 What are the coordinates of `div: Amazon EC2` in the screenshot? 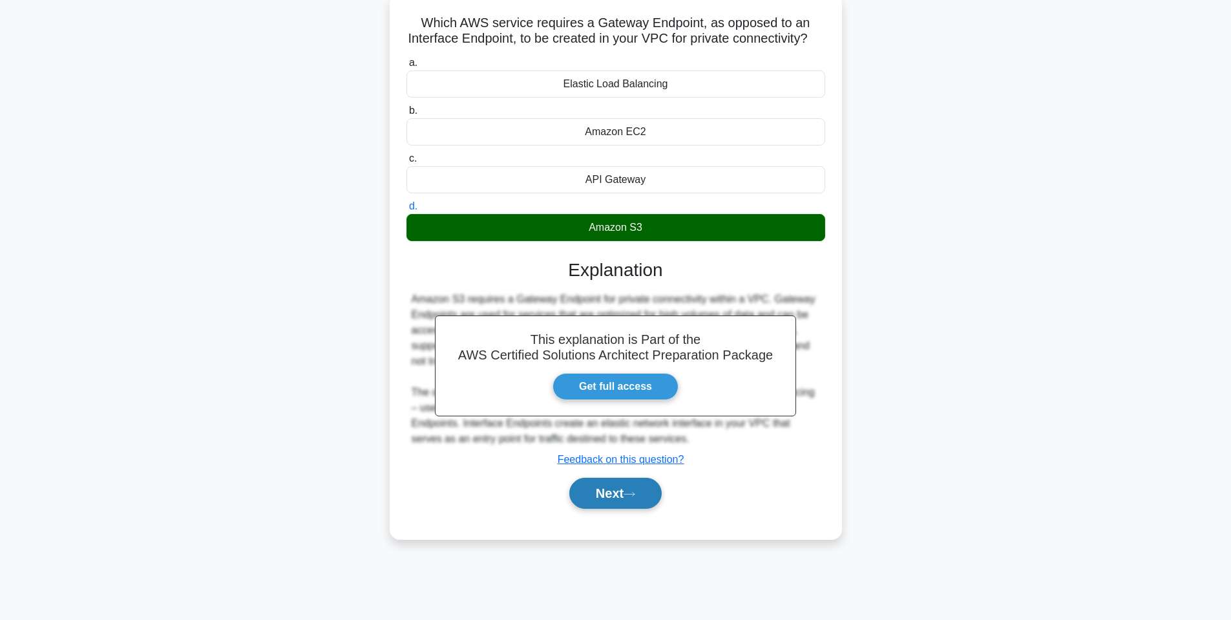 It's located at (616, 132).